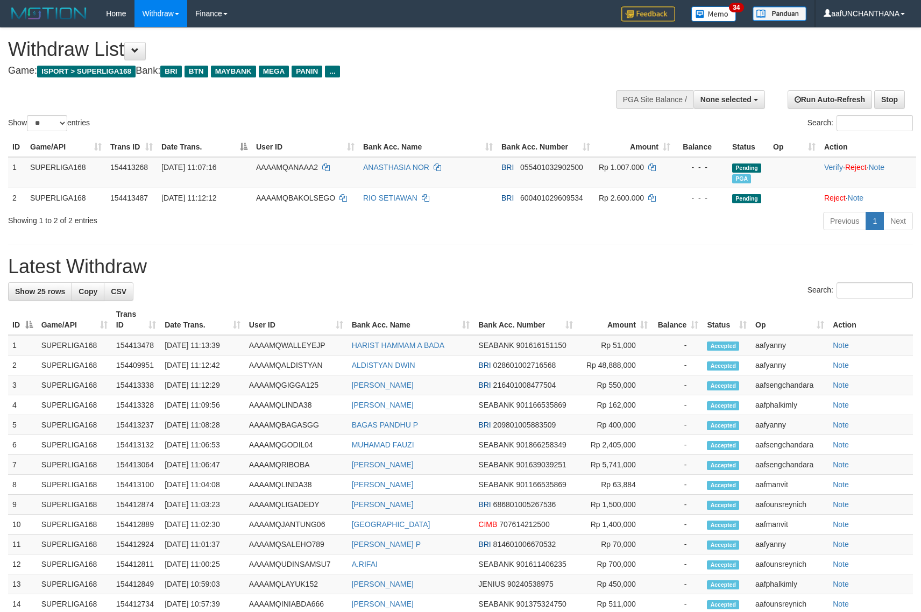 The height and width of the screenshot is (612, 921). Describe the element at coordinates (898, 221) in the screenshot. I see `a: Next` at that location.